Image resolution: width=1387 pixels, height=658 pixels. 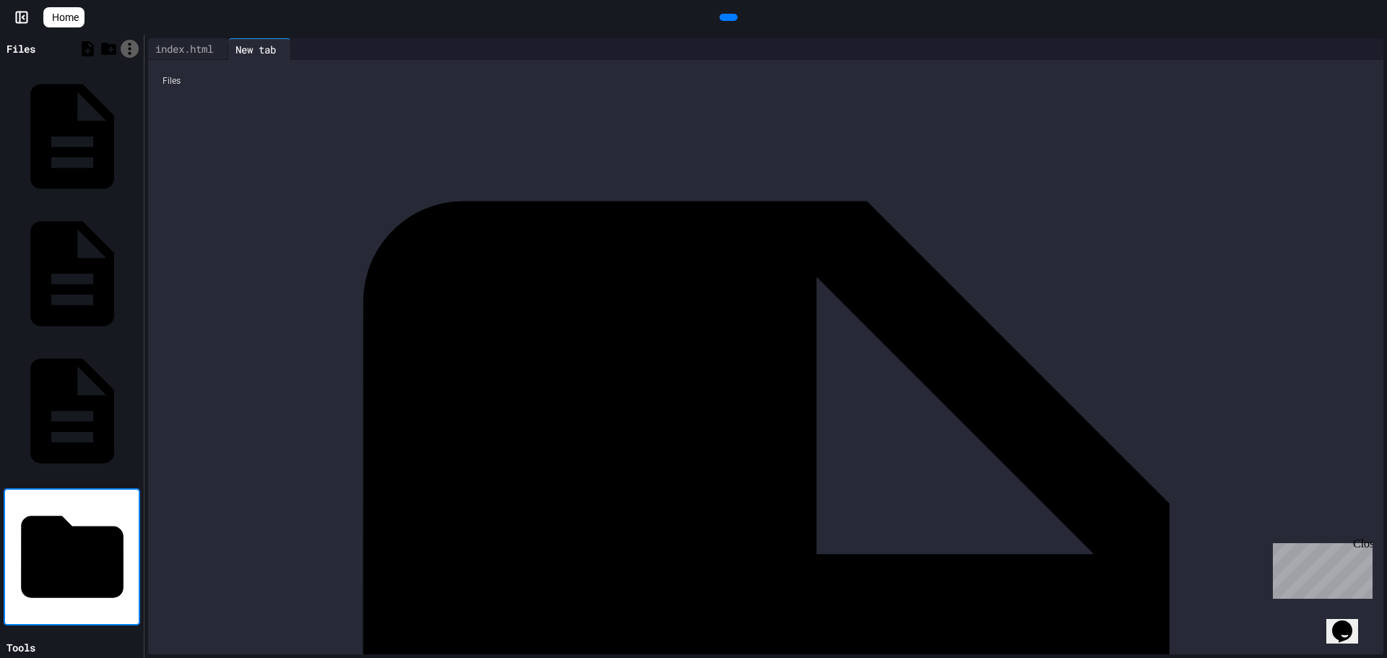 I want to click on a: Home, so click(x=64, y=17).